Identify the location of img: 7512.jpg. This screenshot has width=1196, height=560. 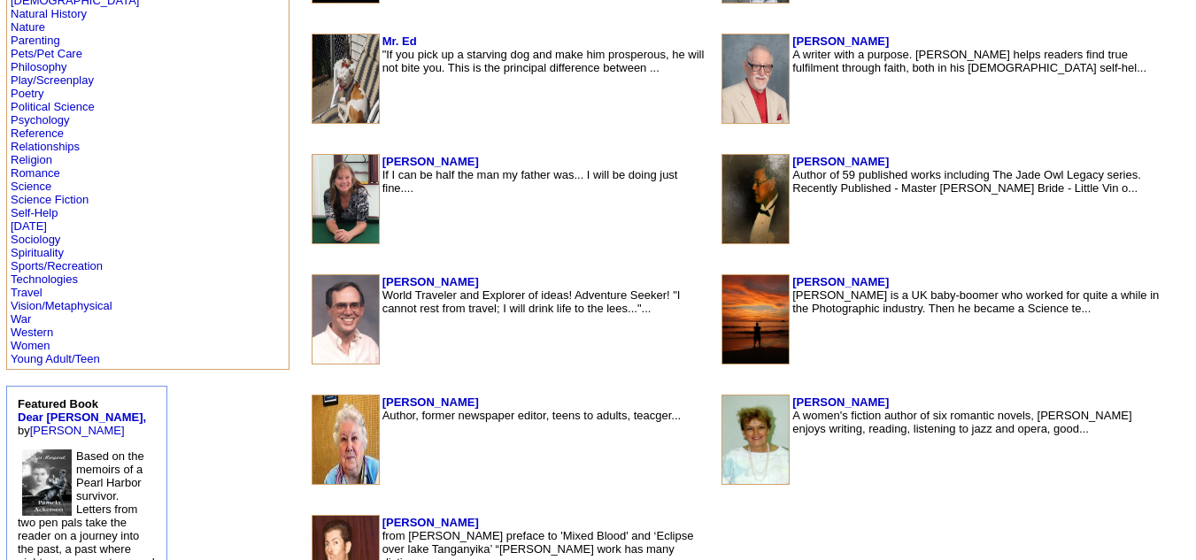
(345, 320).